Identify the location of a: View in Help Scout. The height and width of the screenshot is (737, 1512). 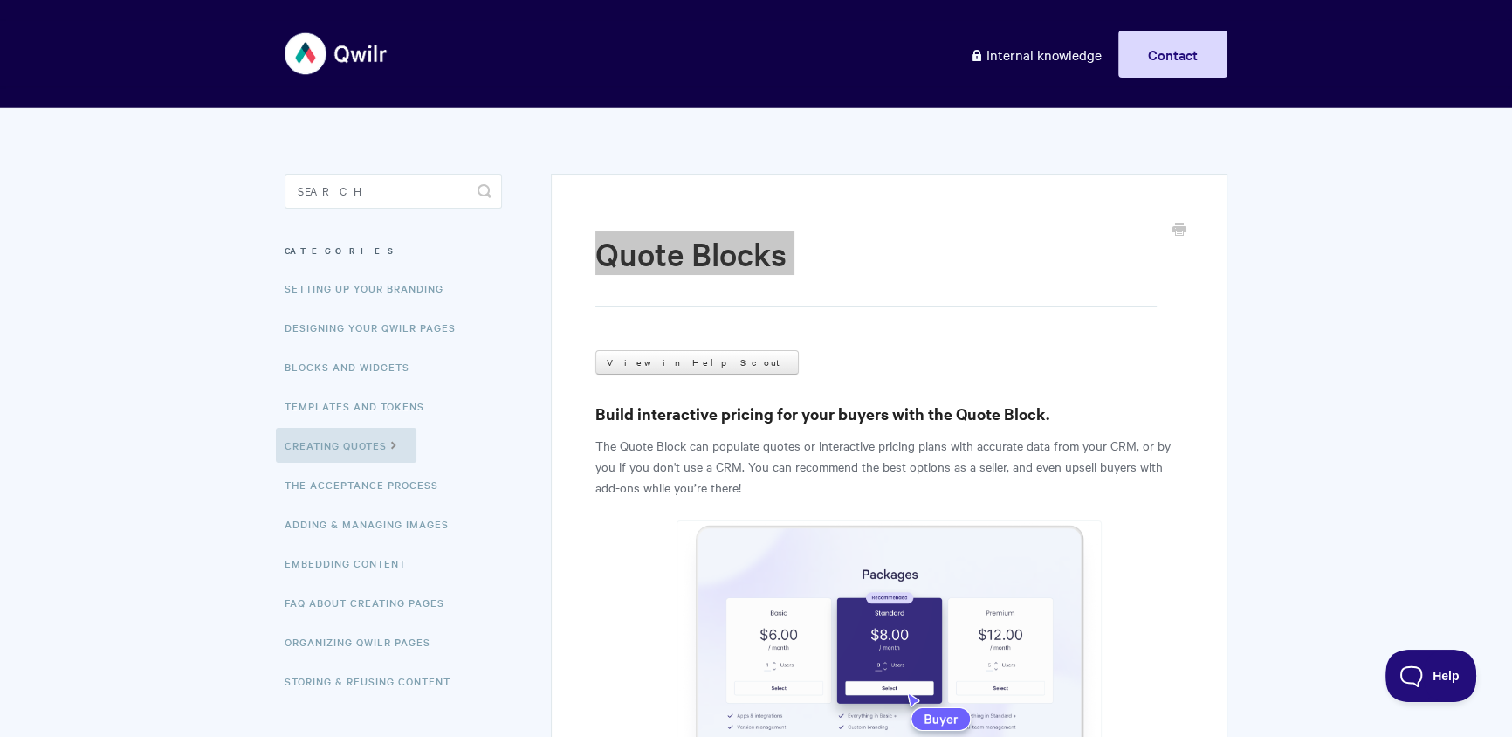
(697, 362).